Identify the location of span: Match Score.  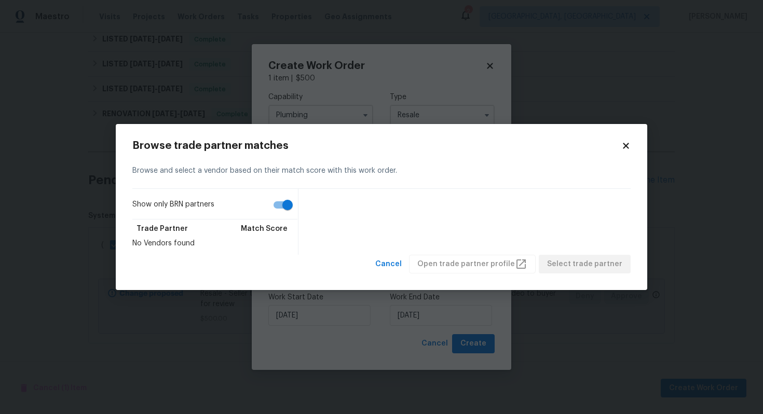
(264, 229).